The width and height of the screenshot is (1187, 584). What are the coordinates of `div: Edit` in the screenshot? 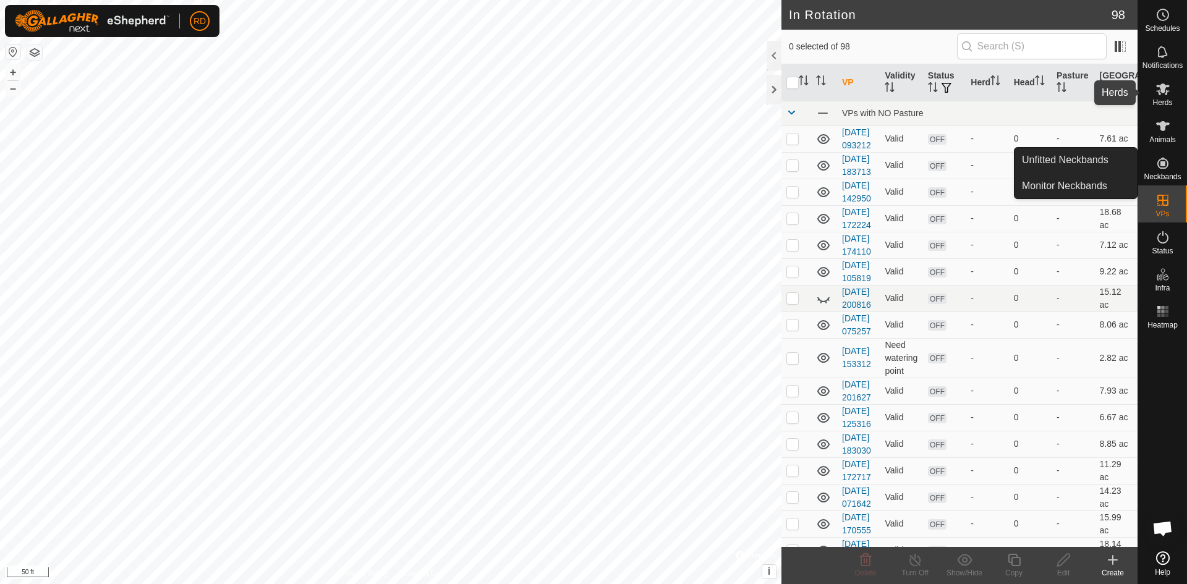 It's located at (1063, 573).